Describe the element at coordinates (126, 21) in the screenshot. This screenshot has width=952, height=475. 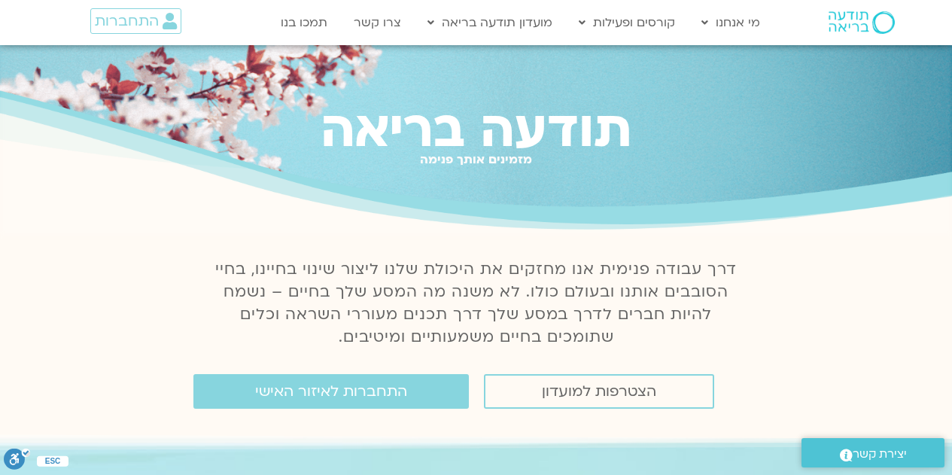
I see `span: התחברות` at that location.